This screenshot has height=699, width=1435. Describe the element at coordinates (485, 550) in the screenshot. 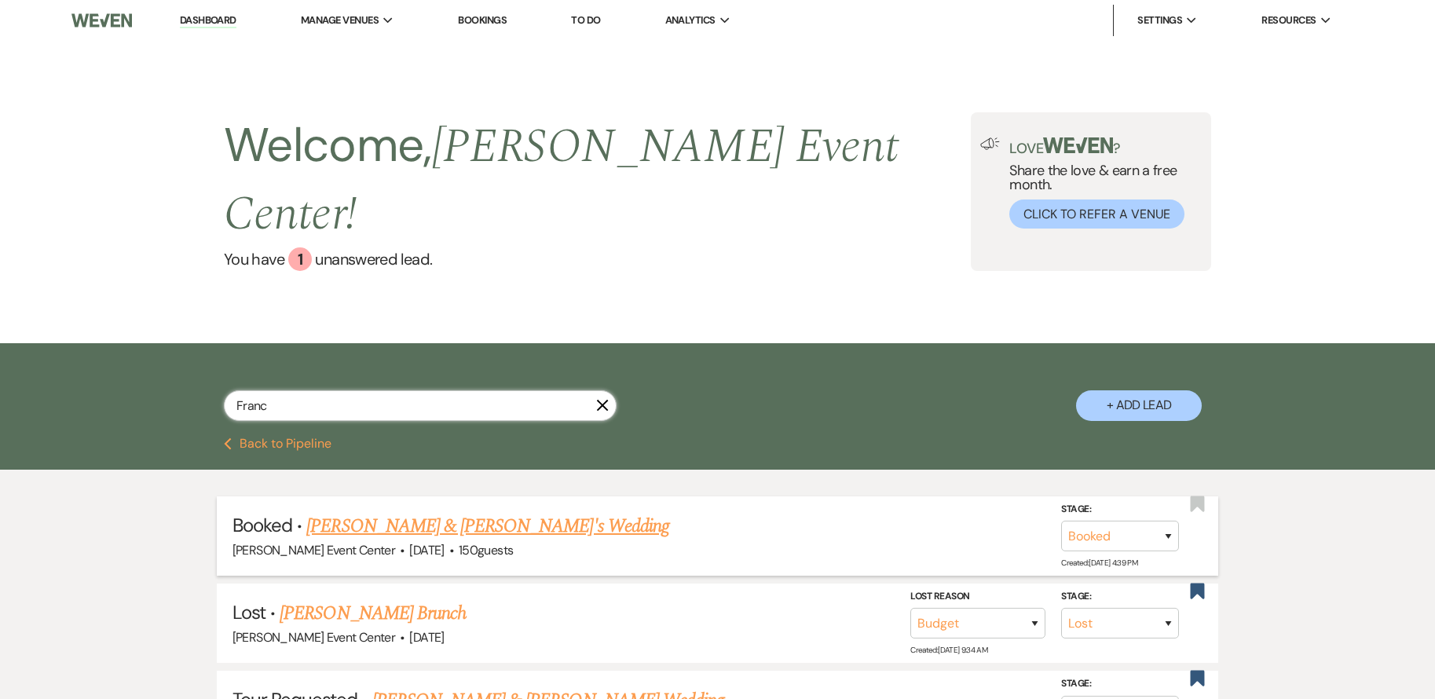

I see `span: 150 guests` at that location.